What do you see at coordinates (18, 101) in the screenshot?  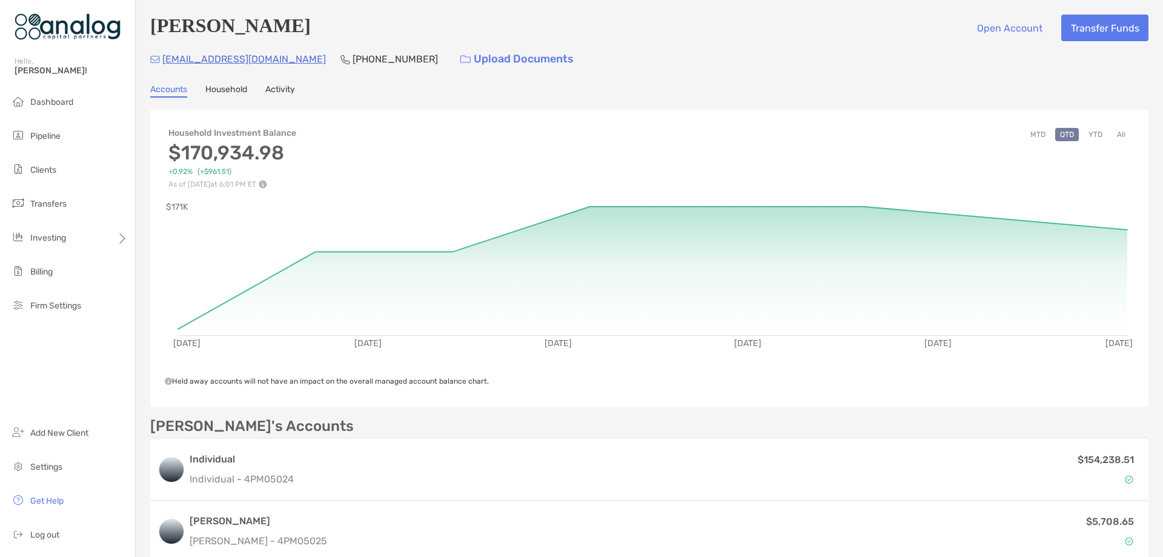 I see `img: dashboard icon` at bounding box center [18, 101].